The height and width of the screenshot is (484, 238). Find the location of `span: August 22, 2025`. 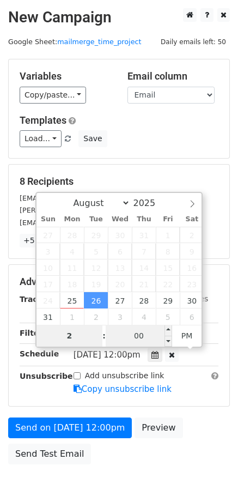

span: August 22, 2025 is located at coordinates (168, 284).